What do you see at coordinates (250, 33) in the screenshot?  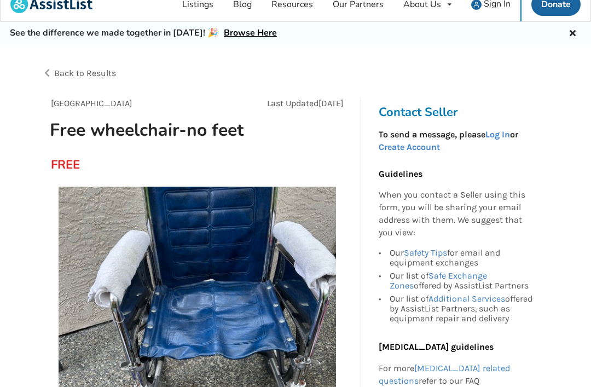 I see `a: Browse Here` at bounding box center [250, 33].